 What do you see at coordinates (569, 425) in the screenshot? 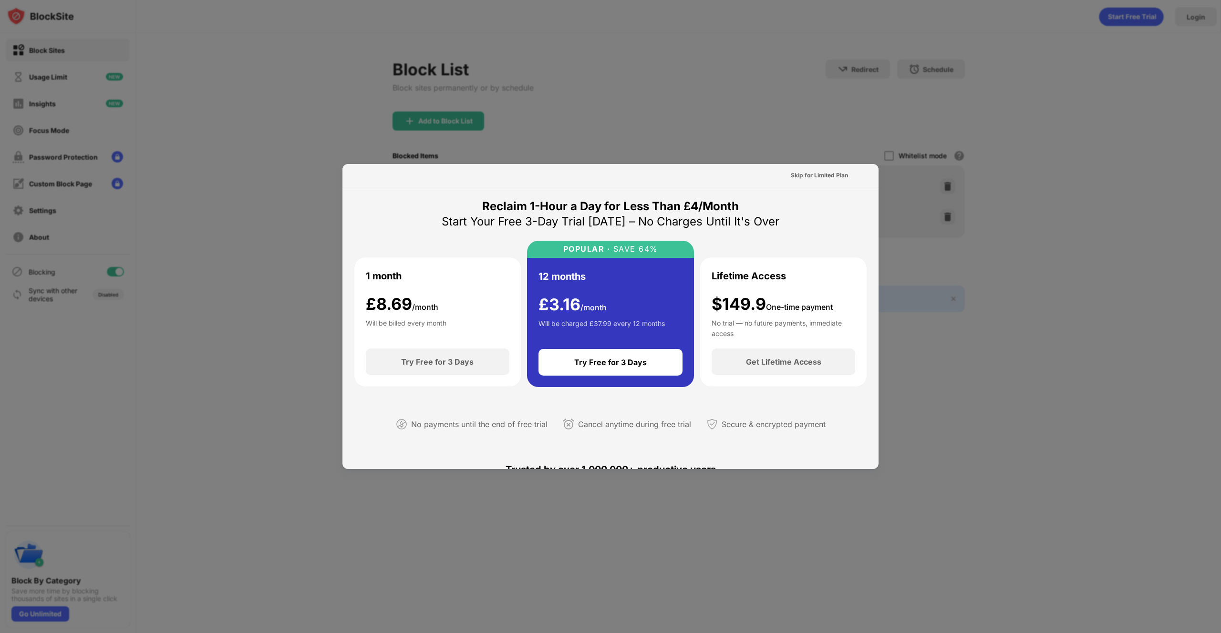
I see `img: cancel-anytime` at bounding box center [569, 425].